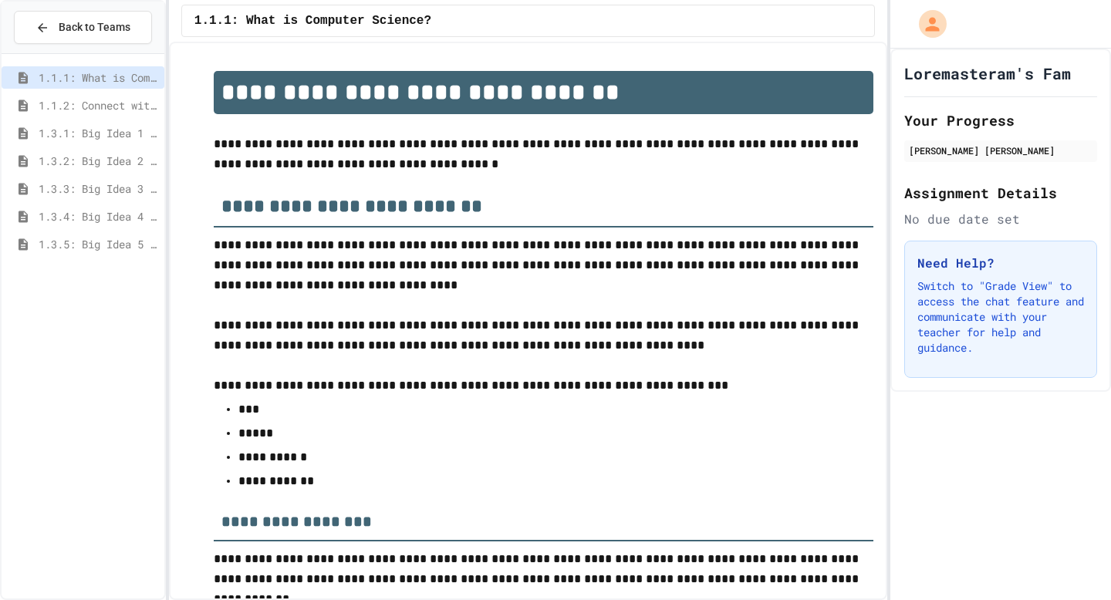  I want to click on span: 1.3.3: Big Idea 3 - Algorithms and Programming, so click(98, 188).